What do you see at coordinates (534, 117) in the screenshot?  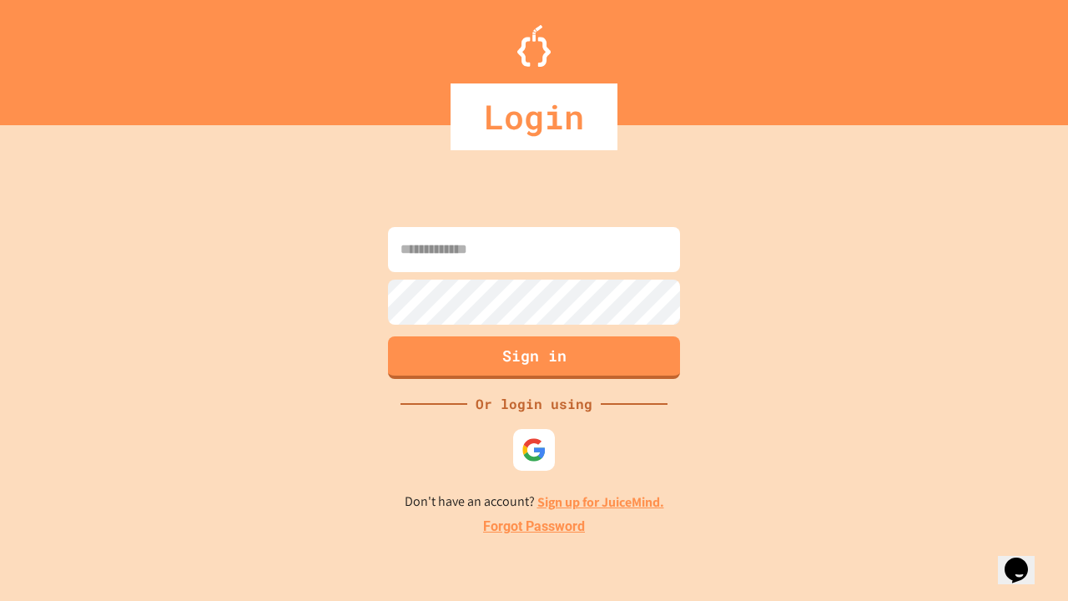 I see `div: Login` at bounding box center [534, 117].